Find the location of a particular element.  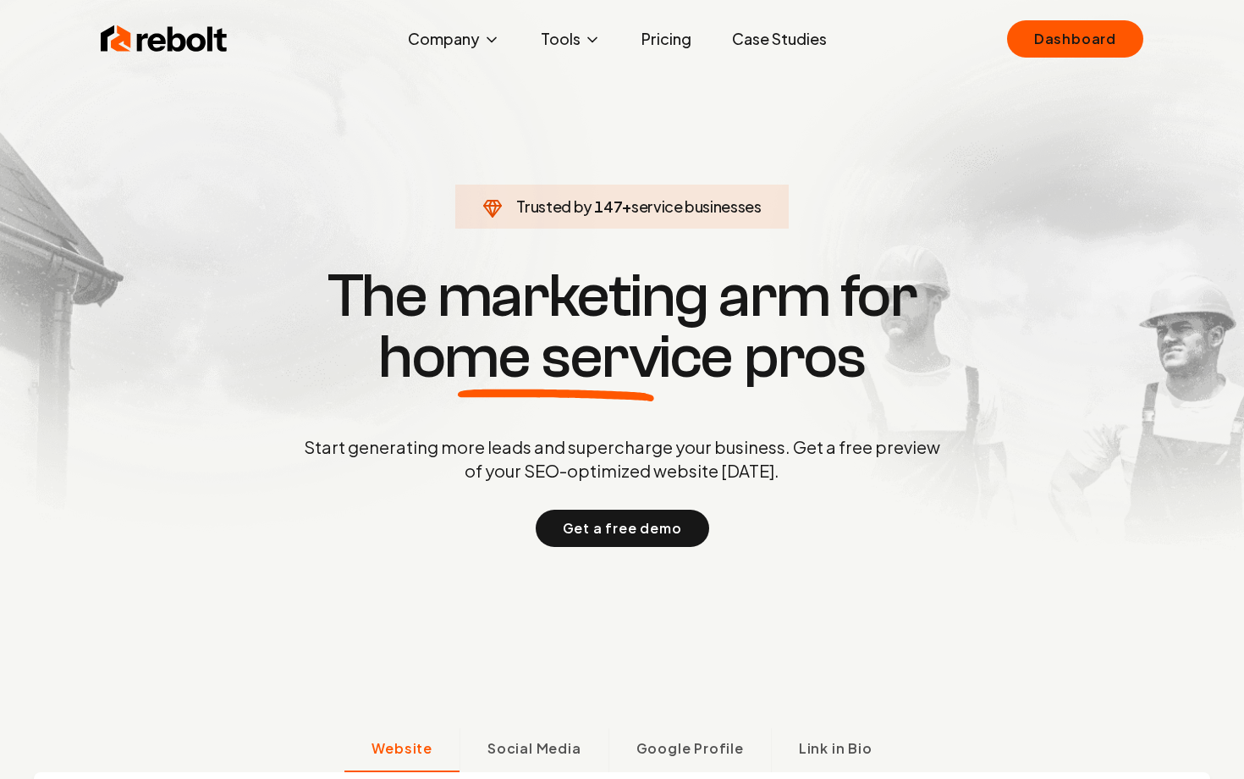

button: Social Media is located at coordinates (534, 750).